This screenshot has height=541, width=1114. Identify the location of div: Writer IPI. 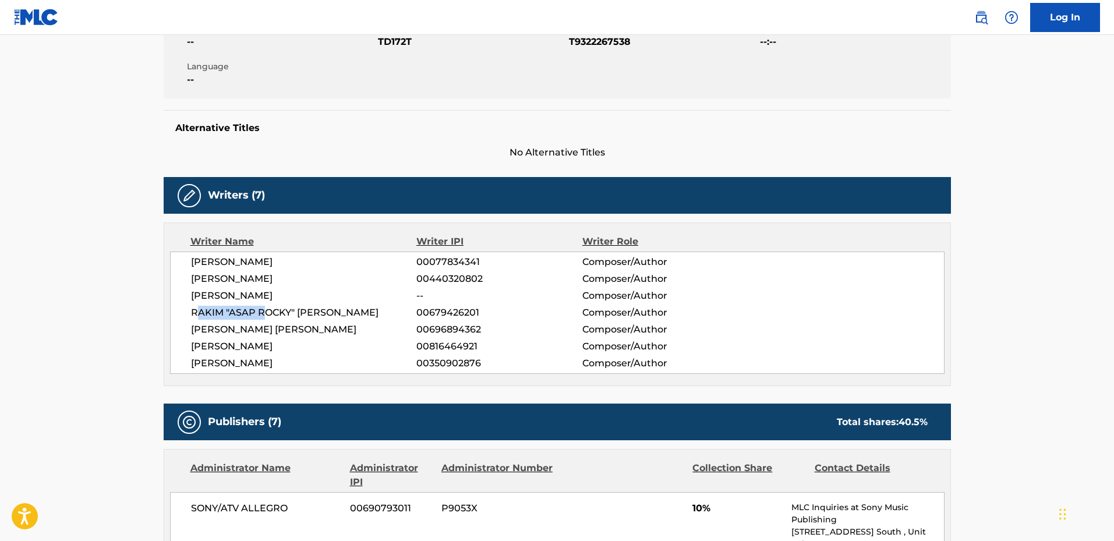
(499, 242).